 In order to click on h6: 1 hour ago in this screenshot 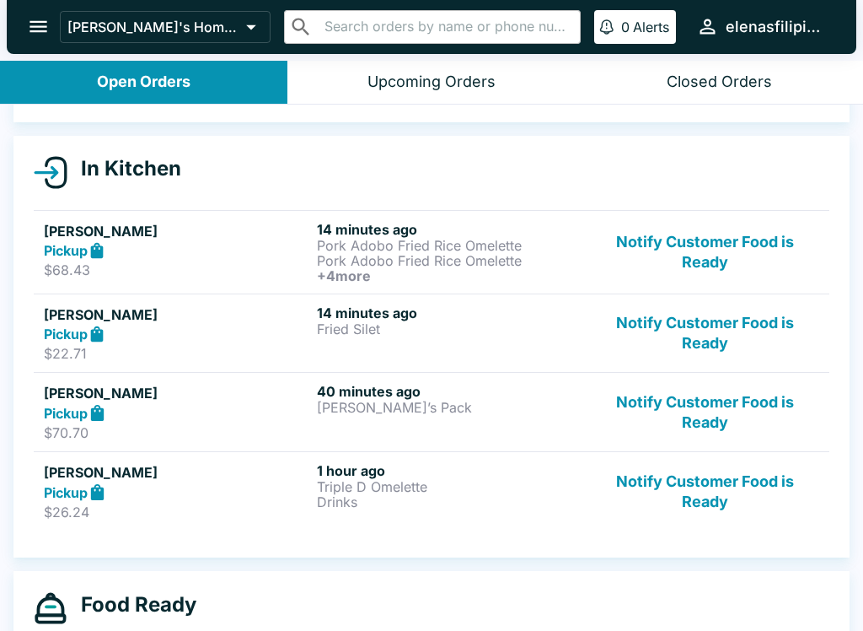, I will do `click(450, 470)`.